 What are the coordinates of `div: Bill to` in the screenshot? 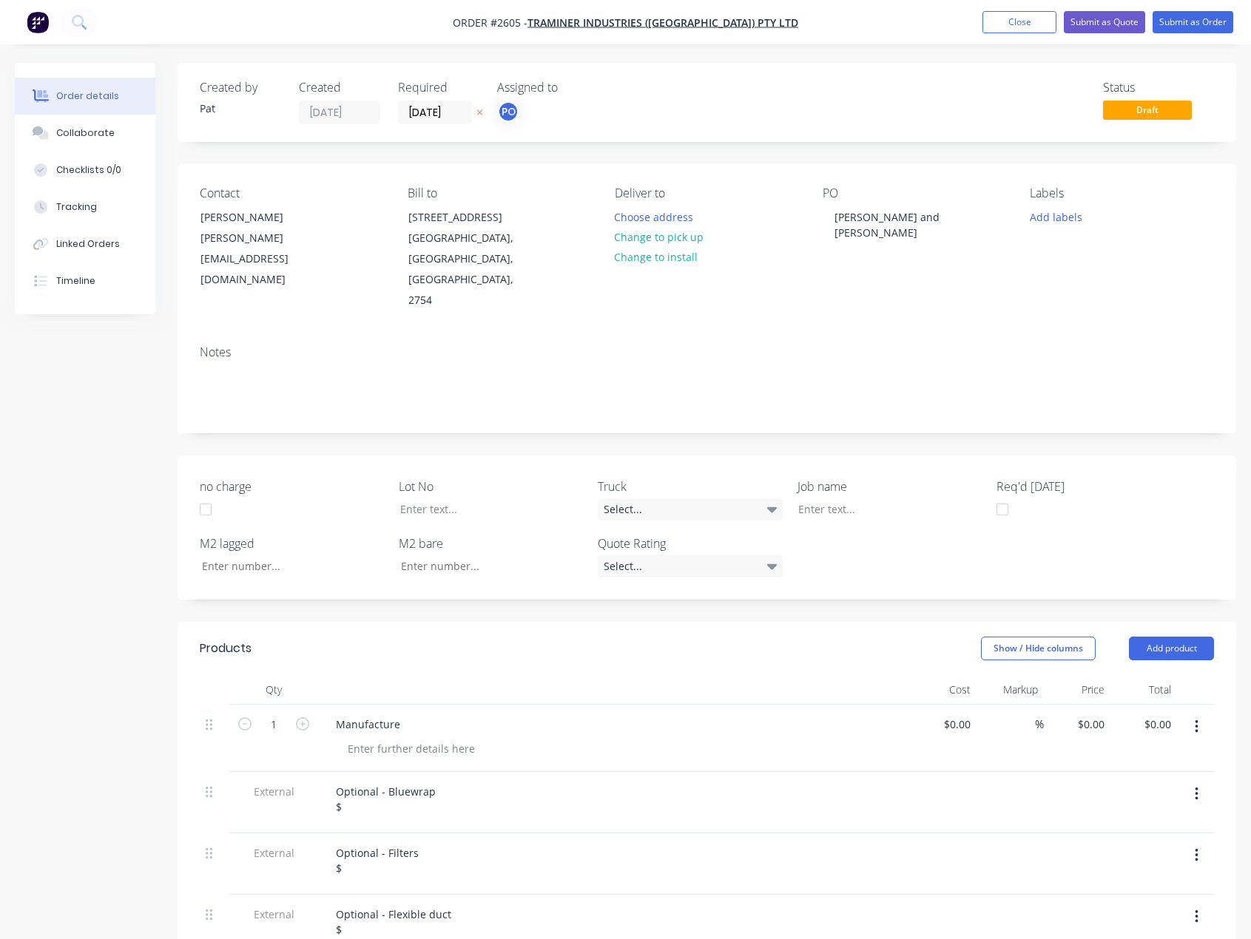 It's located at (499, 193).